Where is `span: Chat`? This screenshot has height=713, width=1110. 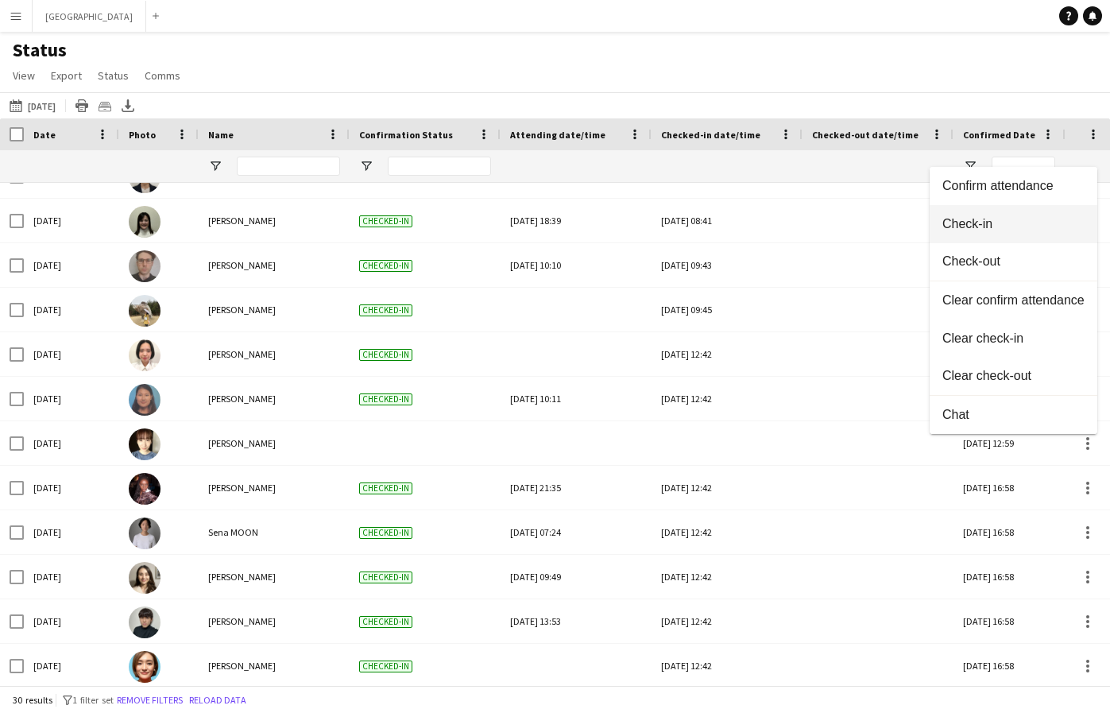
span: Chat is located at coordinates (1013, 415).